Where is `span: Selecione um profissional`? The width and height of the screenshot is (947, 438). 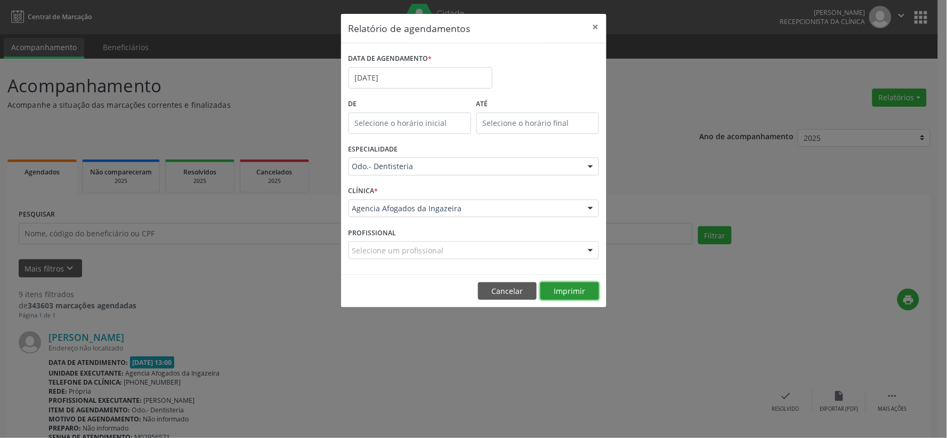
span: Selecione um profissional is located at coordinates (398, 250).